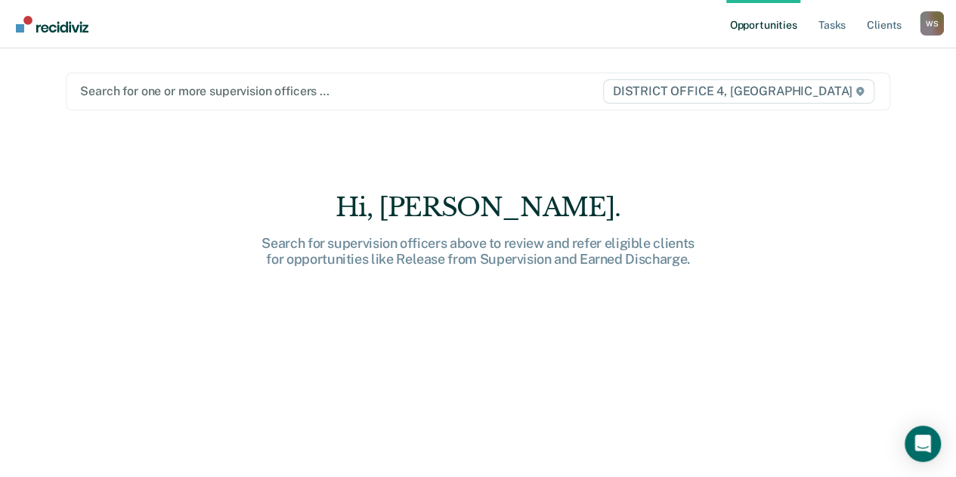 The height and width of the screenshot is (477, 956). Describe the element at coordinates (478, 251) in the screenshot. I see `div: Search for supervision officers above to review and refer eligible clients for opportunities like...` at that location.